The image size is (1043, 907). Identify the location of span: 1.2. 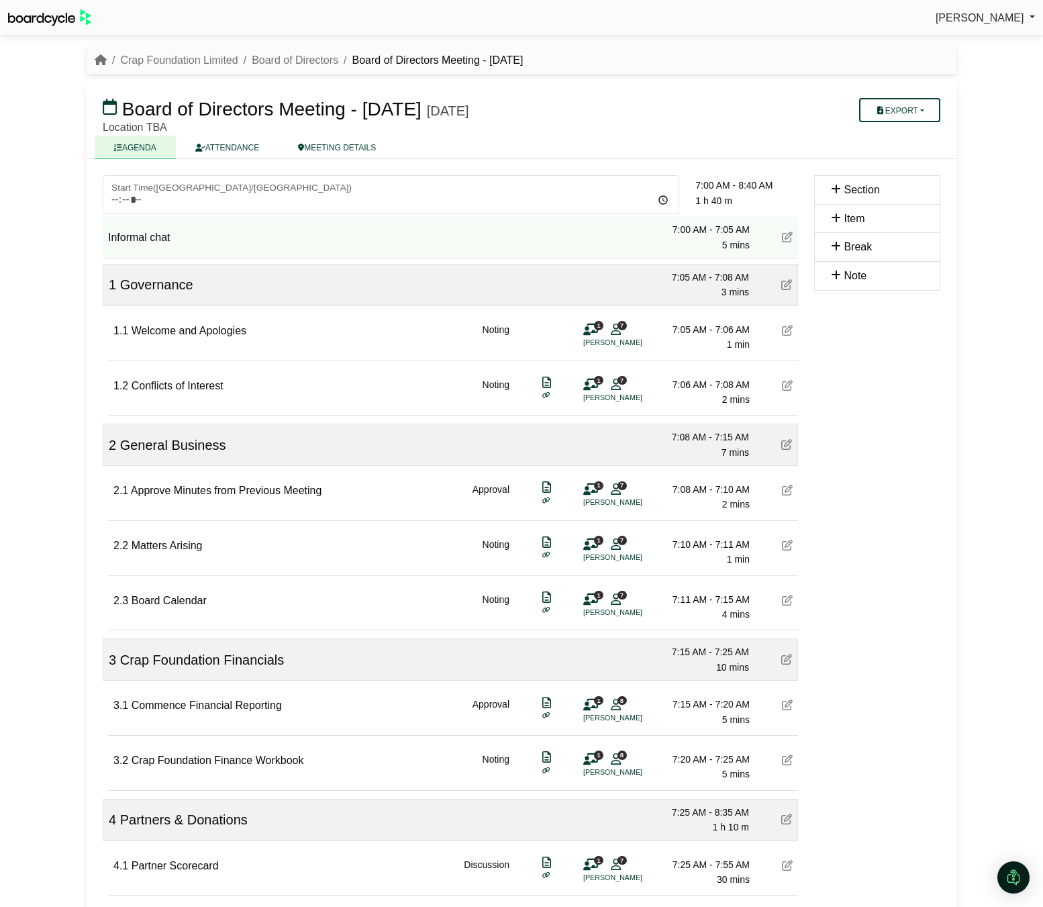
(121, 385).